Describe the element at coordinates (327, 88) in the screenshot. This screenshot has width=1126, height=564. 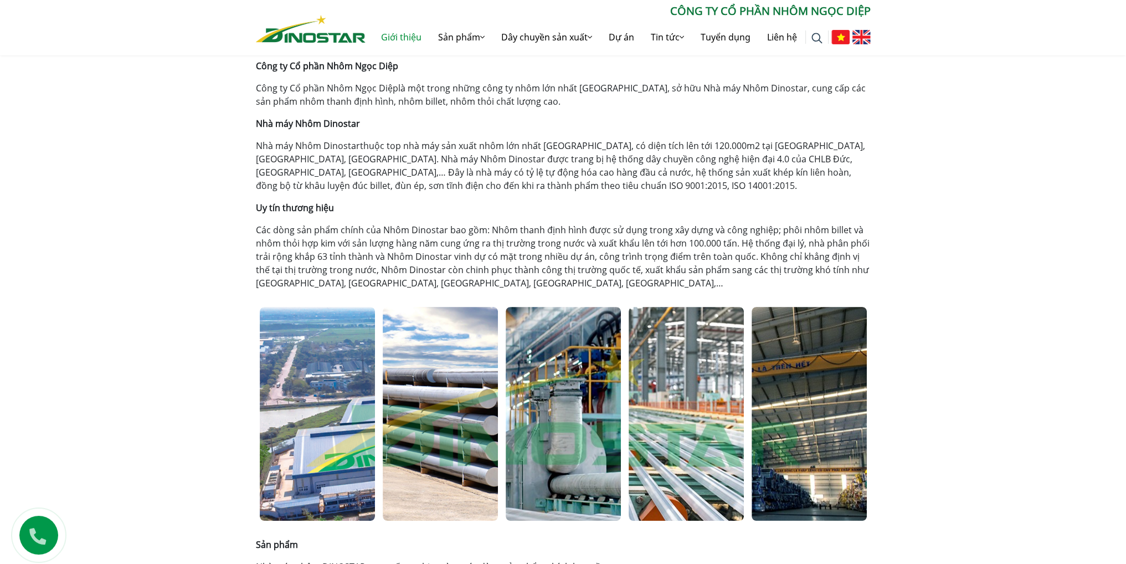
I see `a: Công ty Cổ phần Nhôm Ngọc Diệp` at that location.